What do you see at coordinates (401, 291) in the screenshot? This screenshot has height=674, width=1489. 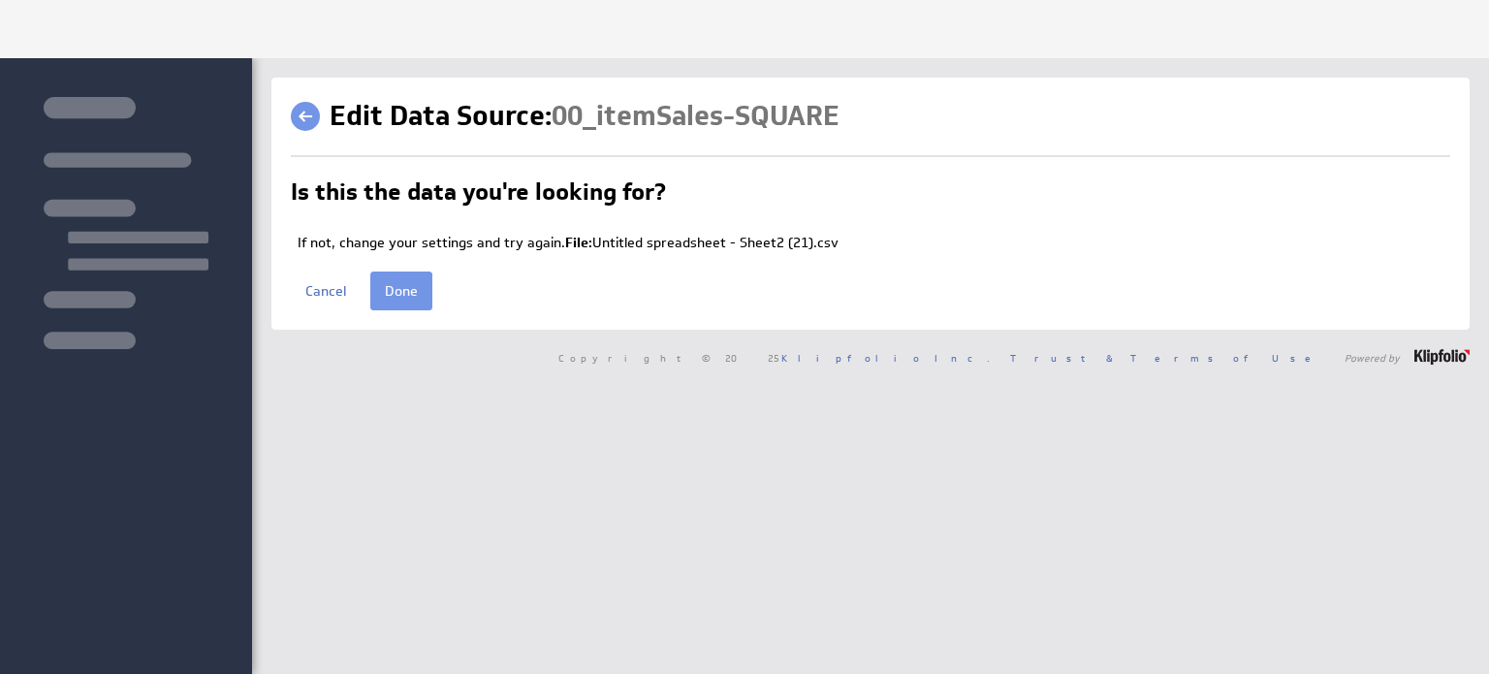 I see `input: Done` at bounding box center [401, 291].